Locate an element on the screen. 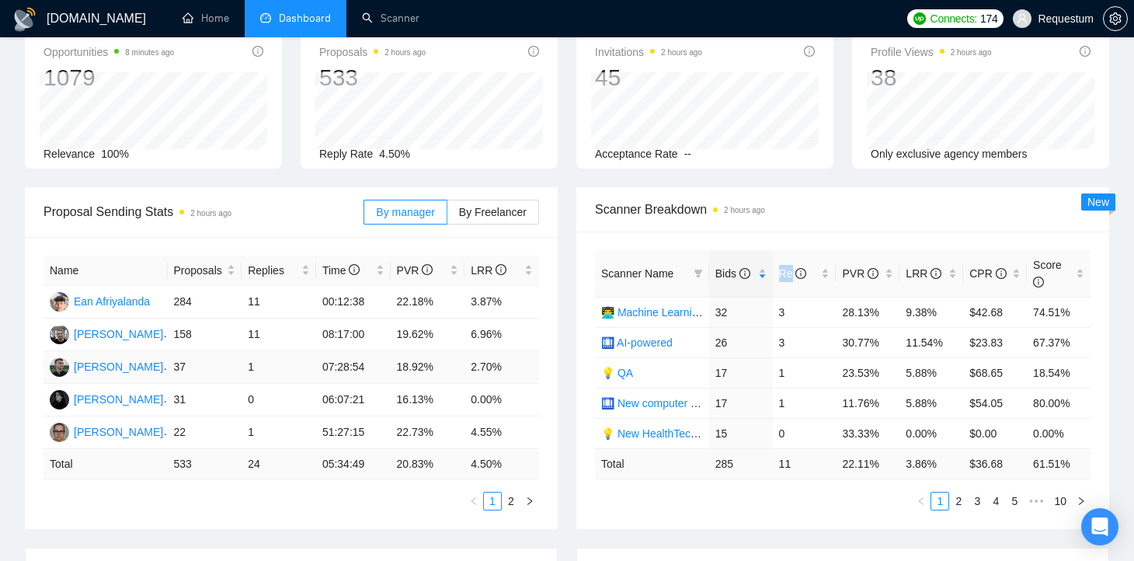 The image size is (1134, 561). td: 37 is located at coordinates (205, 367).